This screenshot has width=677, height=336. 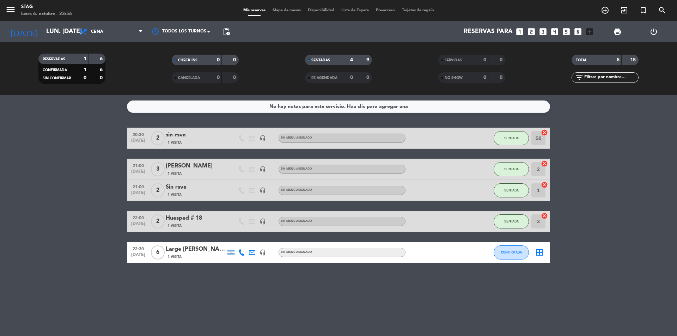 I want to click on span: CONFIRMADA, so click(x=511, y=252).